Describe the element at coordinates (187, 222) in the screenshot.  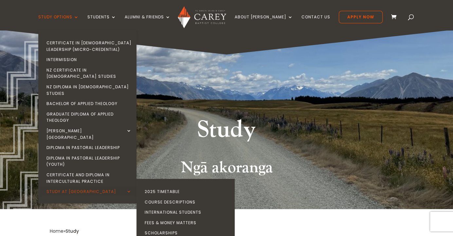
I see `a: Fees & Money Matters` at that location.